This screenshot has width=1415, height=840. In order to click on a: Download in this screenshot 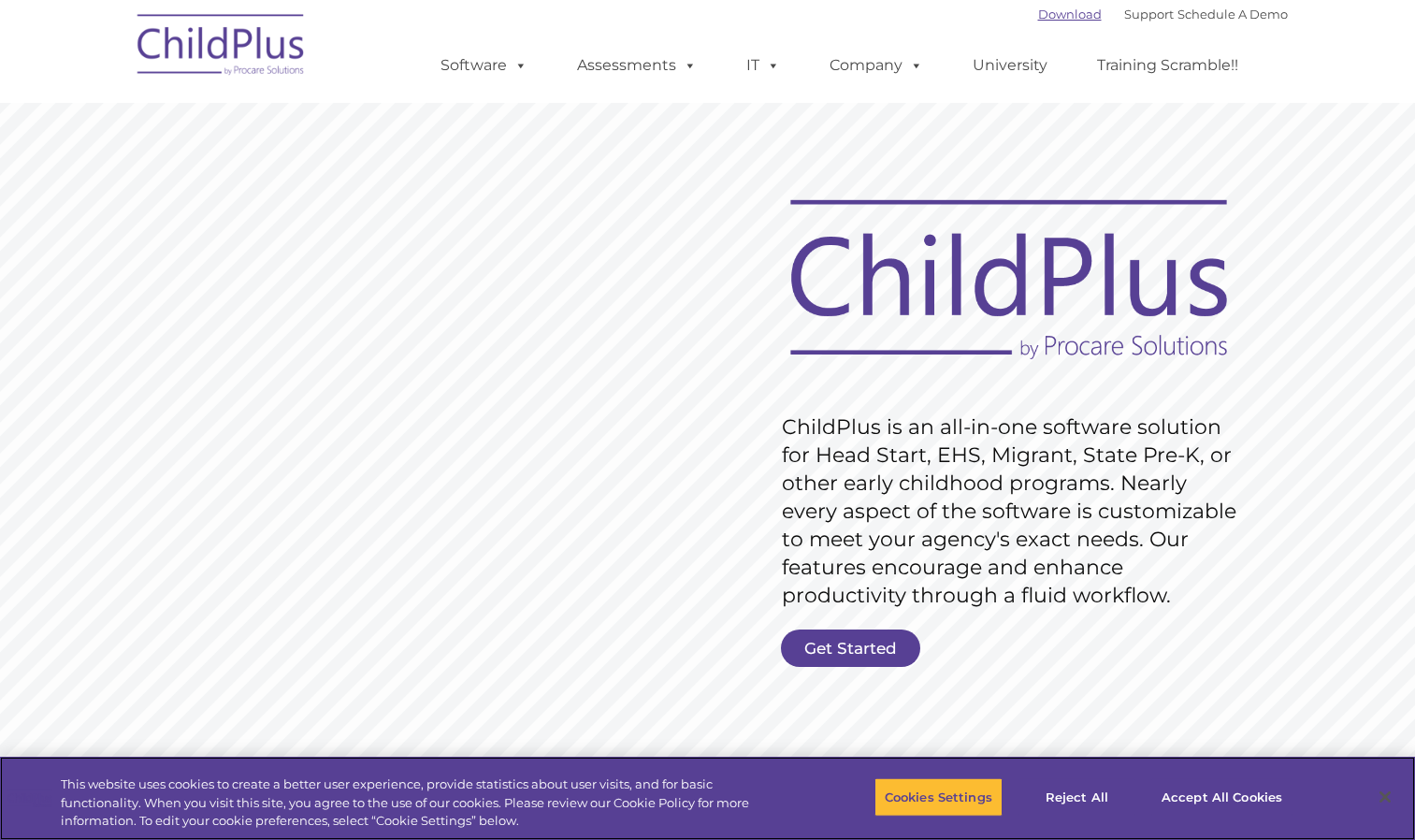, I will do `click(1070, 14)`.